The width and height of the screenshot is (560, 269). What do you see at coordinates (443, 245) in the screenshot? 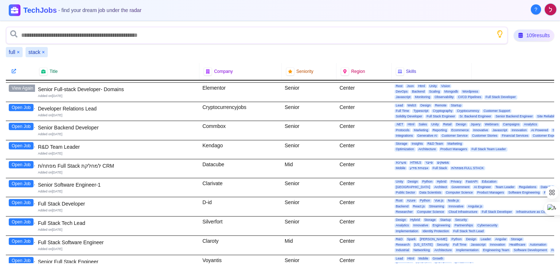
I see `span: Security` at bounding box center [443, 245].